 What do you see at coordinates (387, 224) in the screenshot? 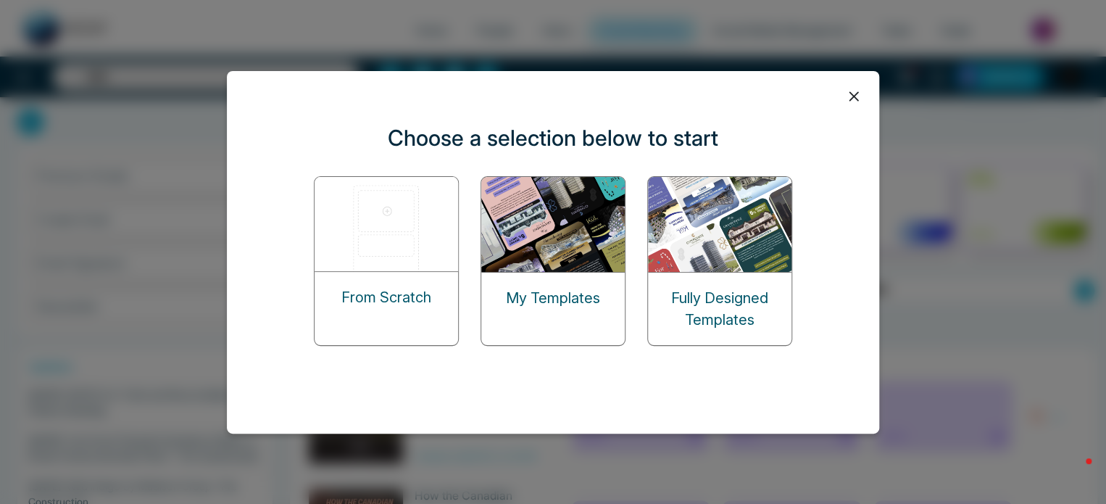
I see `img: start-from-scratch.png` at bounding box center [387, 224].